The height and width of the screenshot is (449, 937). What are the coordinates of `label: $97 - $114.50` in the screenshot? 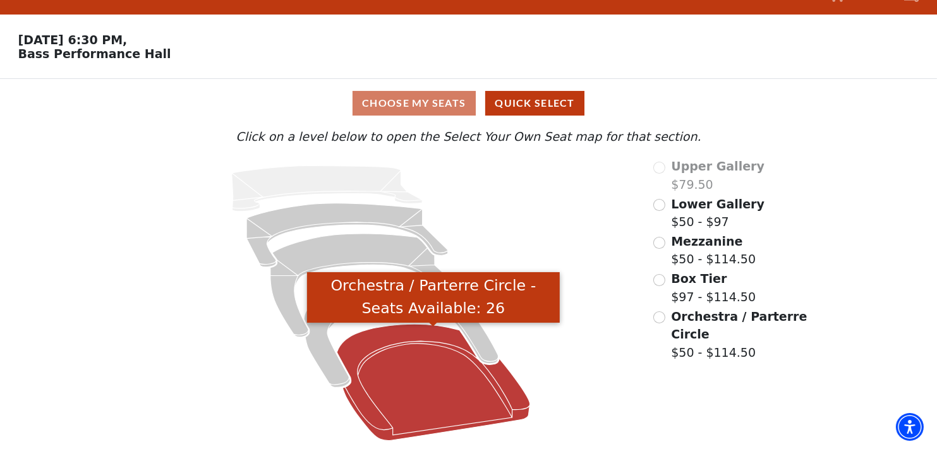 It's located at (714, 288).